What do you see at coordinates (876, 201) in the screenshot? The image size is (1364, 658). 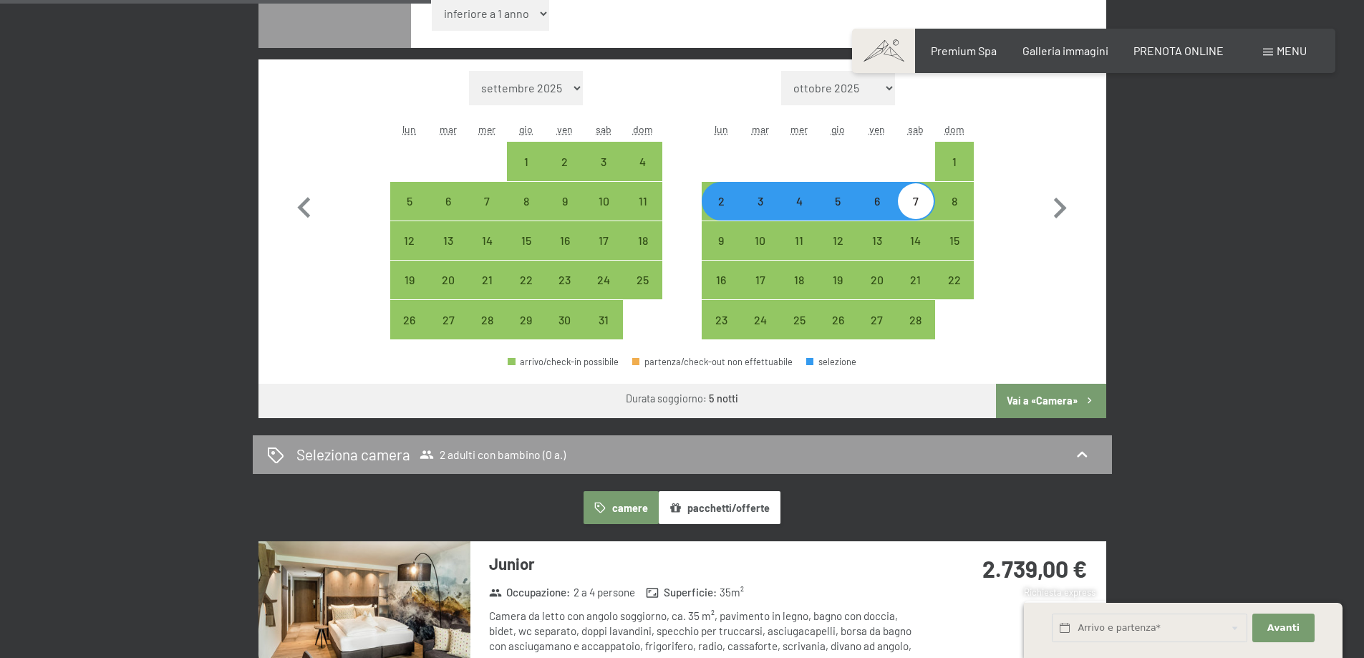 I see `div: Fri Feb 06 2026` at bounding box center [876, 201].